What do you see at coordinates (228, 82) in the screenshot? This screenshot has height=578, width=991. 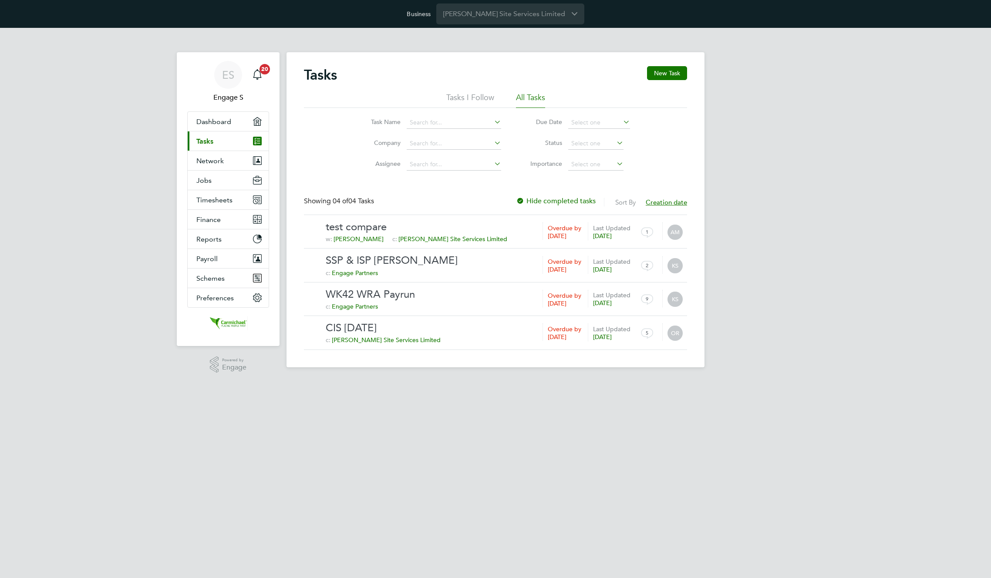 I see `a: ESEngage S` at bounding box center [228, 82].